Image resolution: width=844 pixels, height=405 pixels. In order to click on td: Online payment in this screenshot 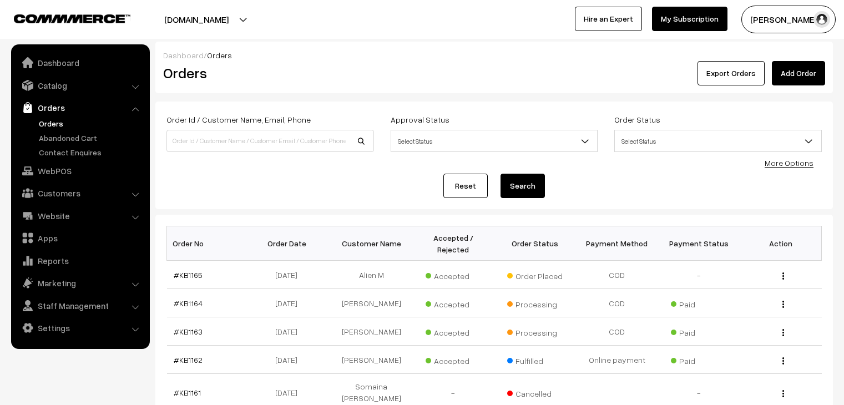, I will do `click(617, 359)`.